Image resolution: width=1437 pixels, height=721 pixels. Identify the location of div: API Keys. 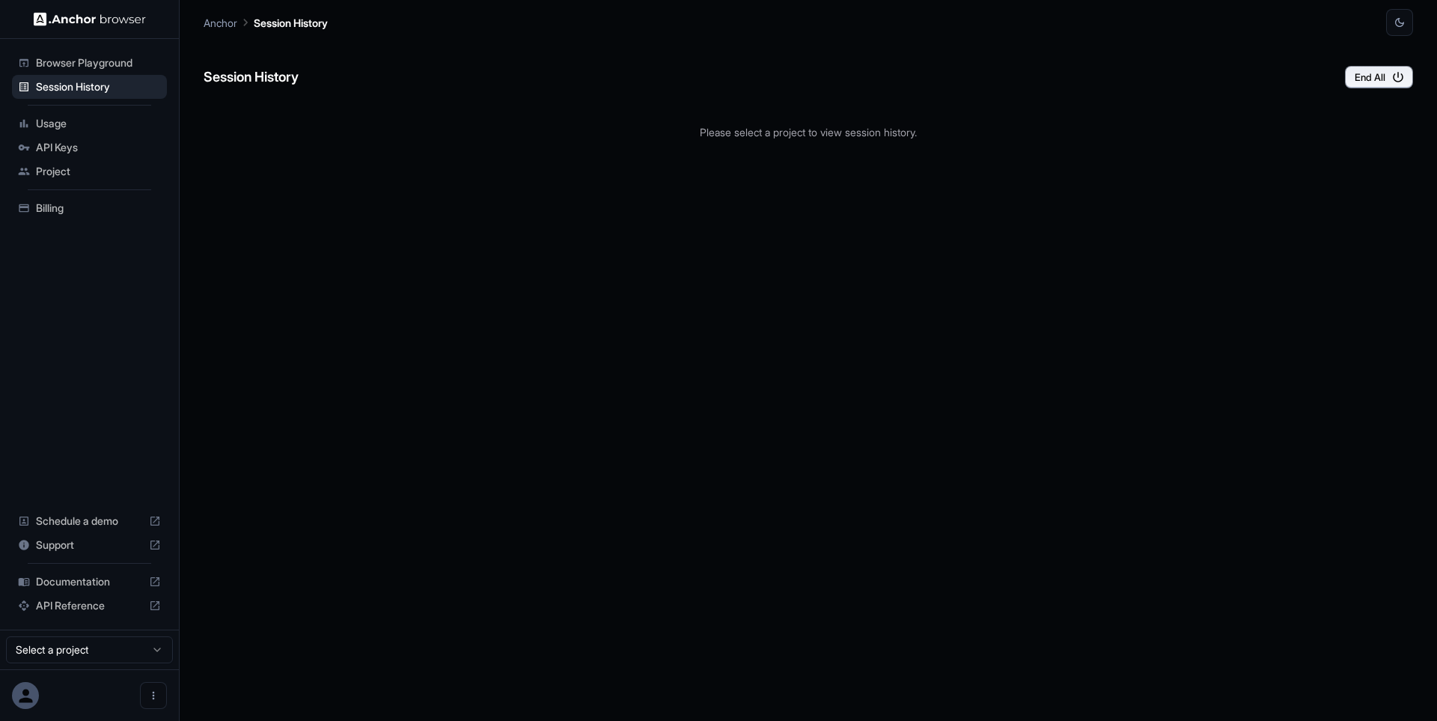
(89, 147).